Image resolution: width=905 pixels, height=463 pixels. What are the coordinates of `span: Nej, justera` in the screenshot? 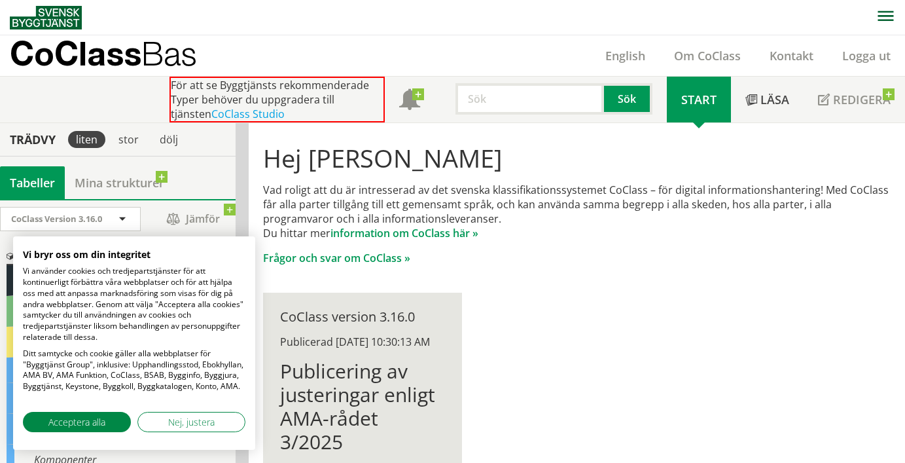 It's located at (191, 422).